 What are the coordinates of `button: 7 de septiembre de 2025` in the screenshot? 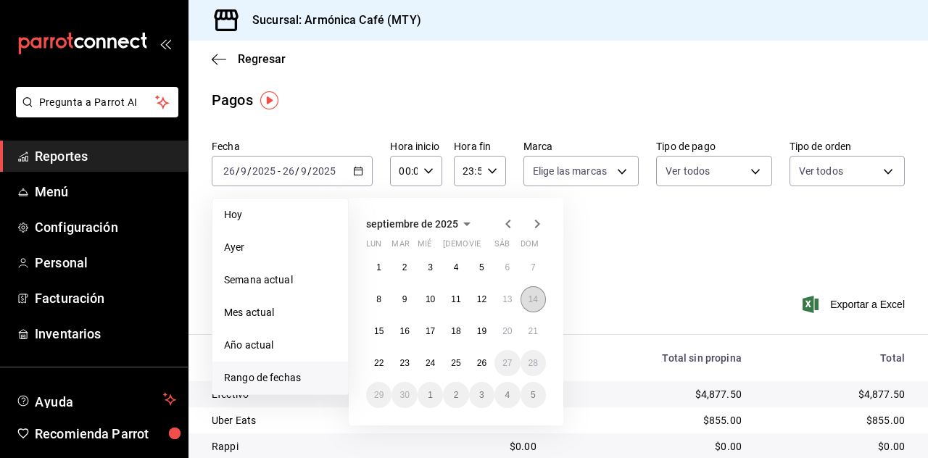 It's located at (533, 268).